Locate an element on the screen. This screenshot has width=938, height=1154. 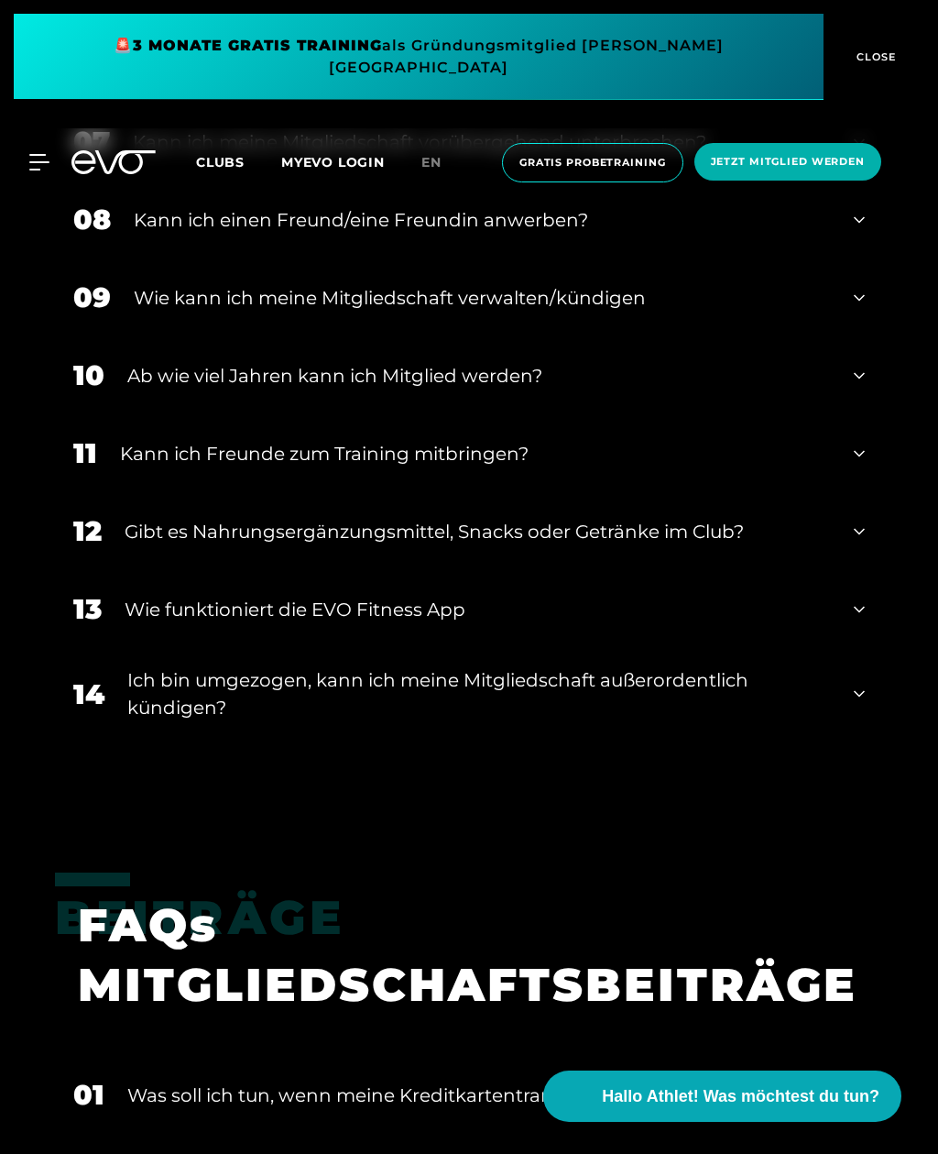
button: CLOSE is located at coordinates (874, 57).